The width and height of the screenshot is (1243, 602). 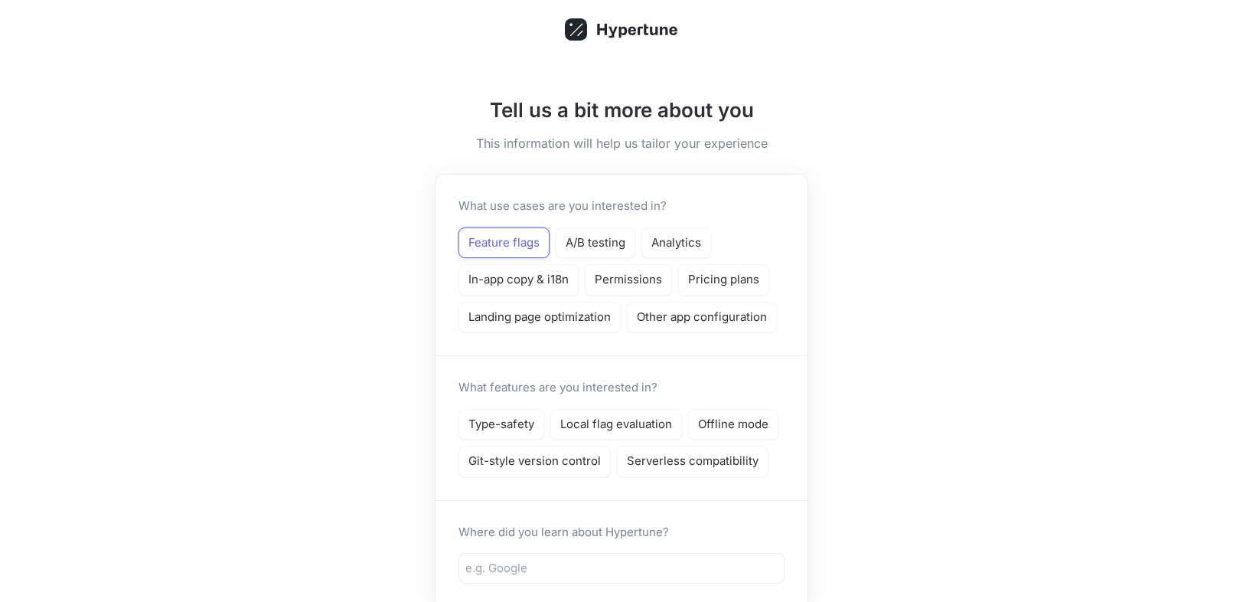 What do you see at coordinates (558, 387) in the screenshot?
I see `p: What features are you interested in?` at bounding box center [558, 387].